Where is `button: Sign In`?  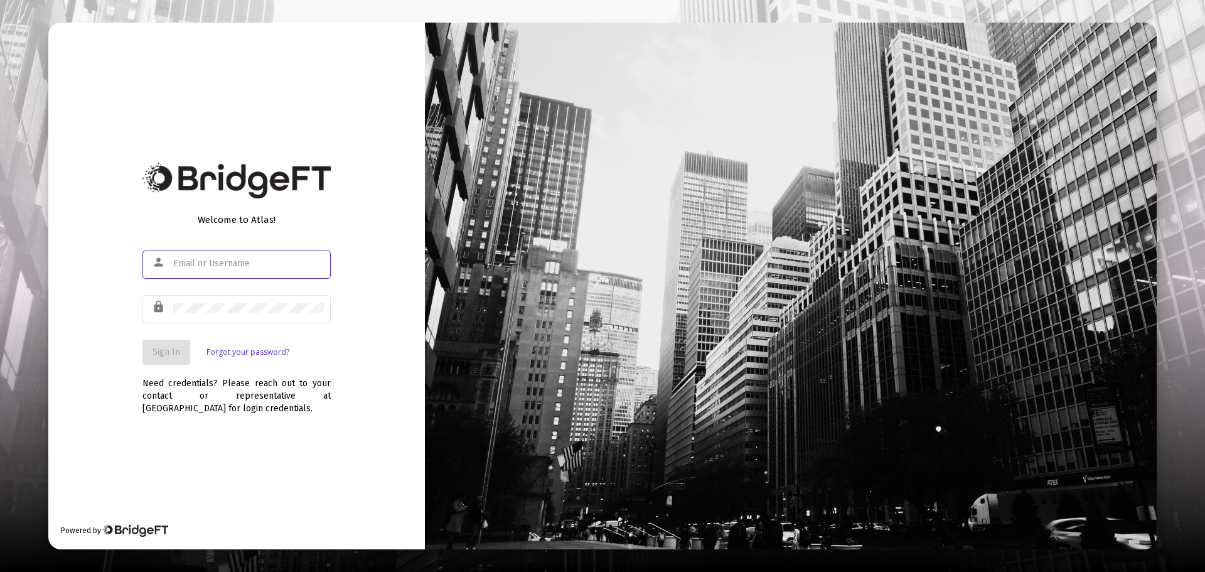
button: Sign In is located at coordinates (166, 352).